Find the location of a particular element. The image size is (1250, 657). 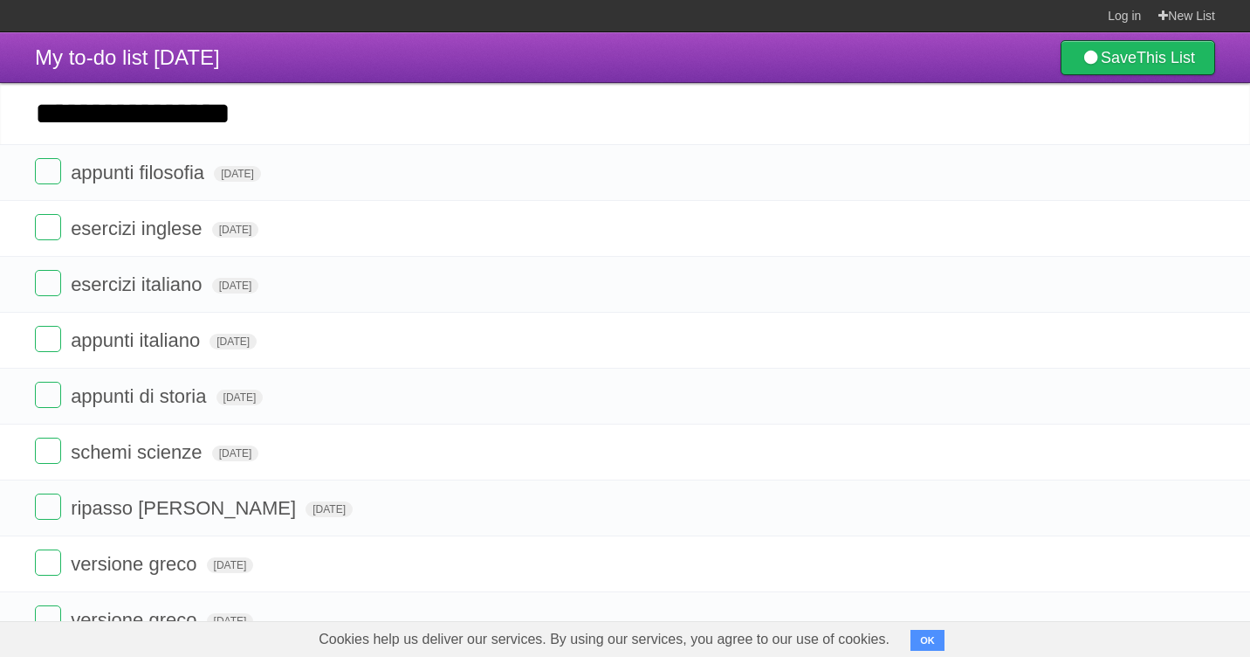

span: esercizi inglese is located at coordinates (138, 228).